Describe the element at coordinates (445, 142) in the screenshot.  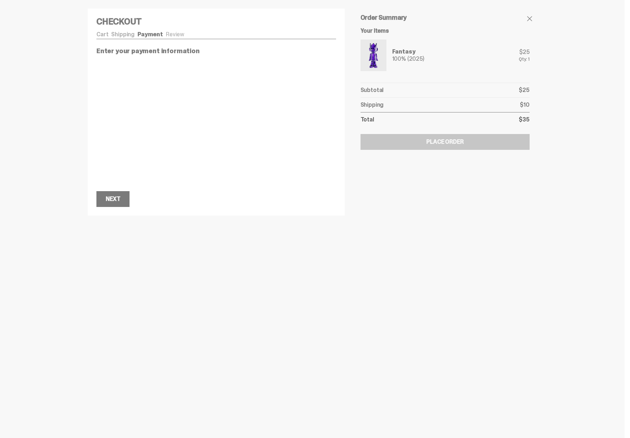
I see `button: Place Order` at that location.